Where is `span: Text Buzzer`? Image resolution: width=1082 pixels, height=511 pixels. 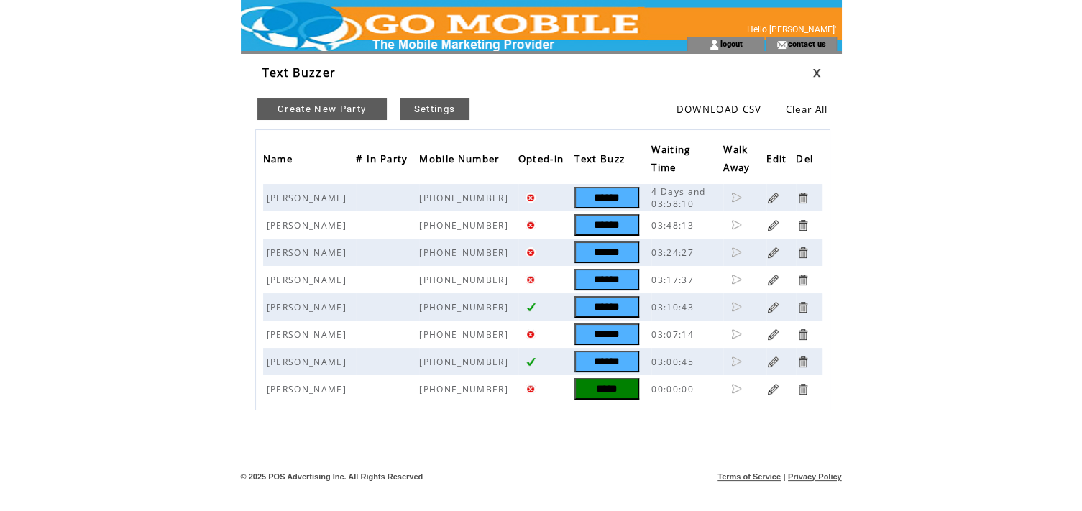
span: Text Buzzer is located at coordinates (299, 73).